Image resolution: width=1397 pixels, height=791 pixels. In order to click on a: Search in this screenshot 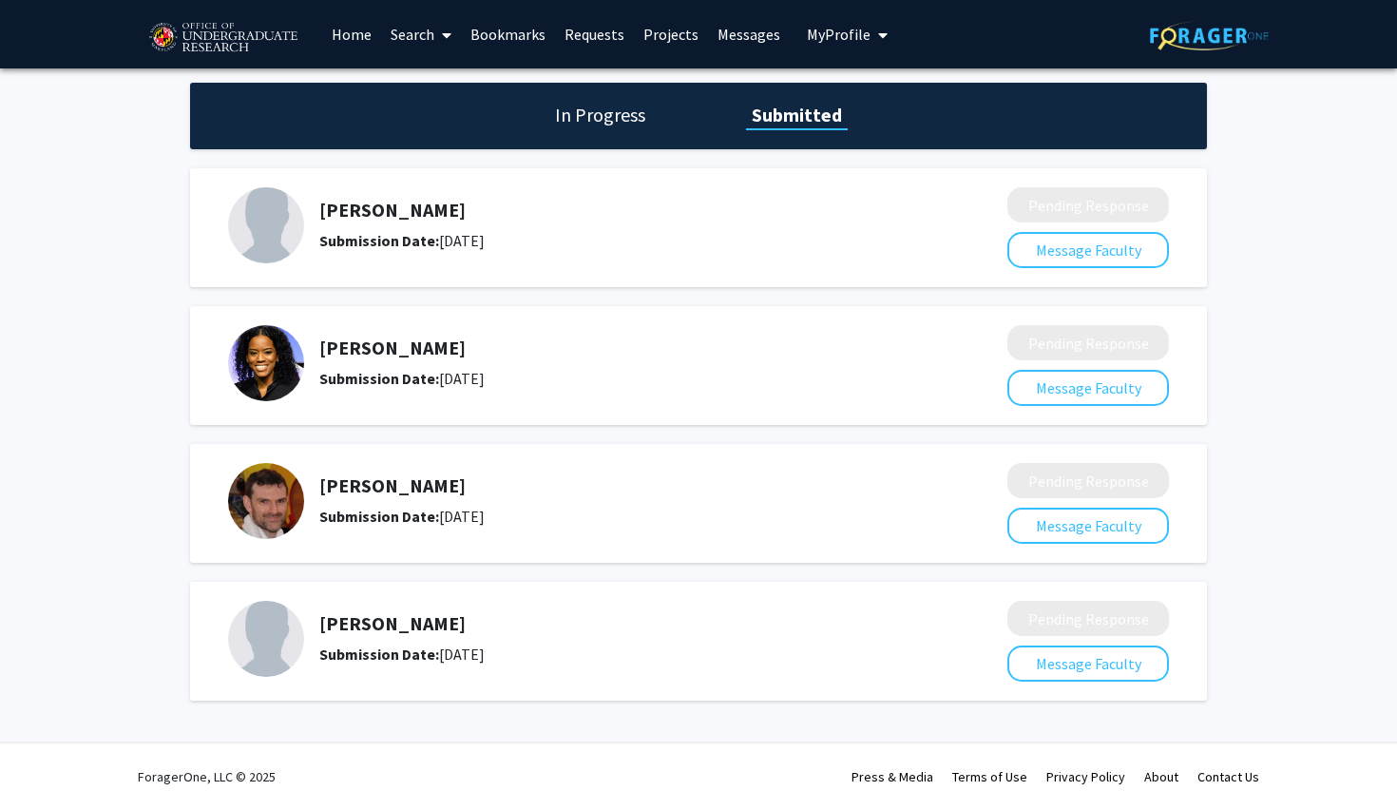, I will do `click(421, 34)`.